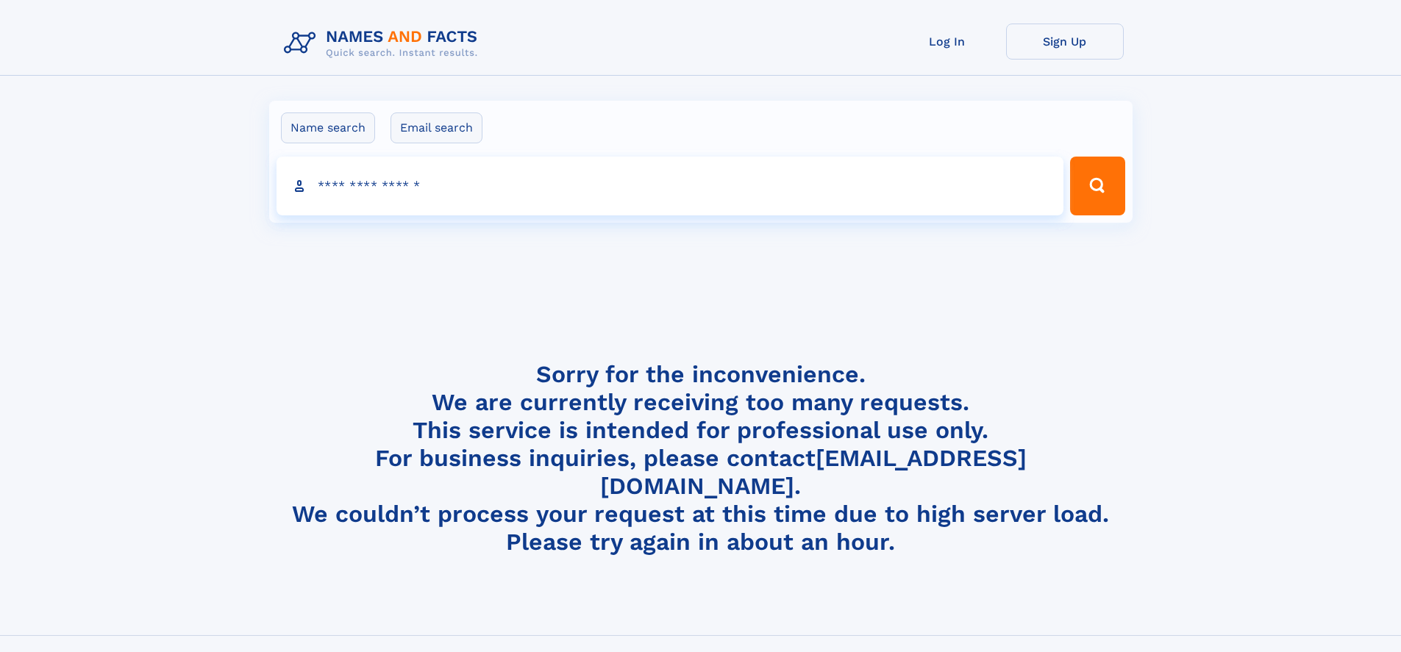 This screenshot has height=652, width=1401. What do you see at coordinates (384, 43) in the screenshot?
I see `img: Logo Names and Facts` at bounding box center [384, 43].